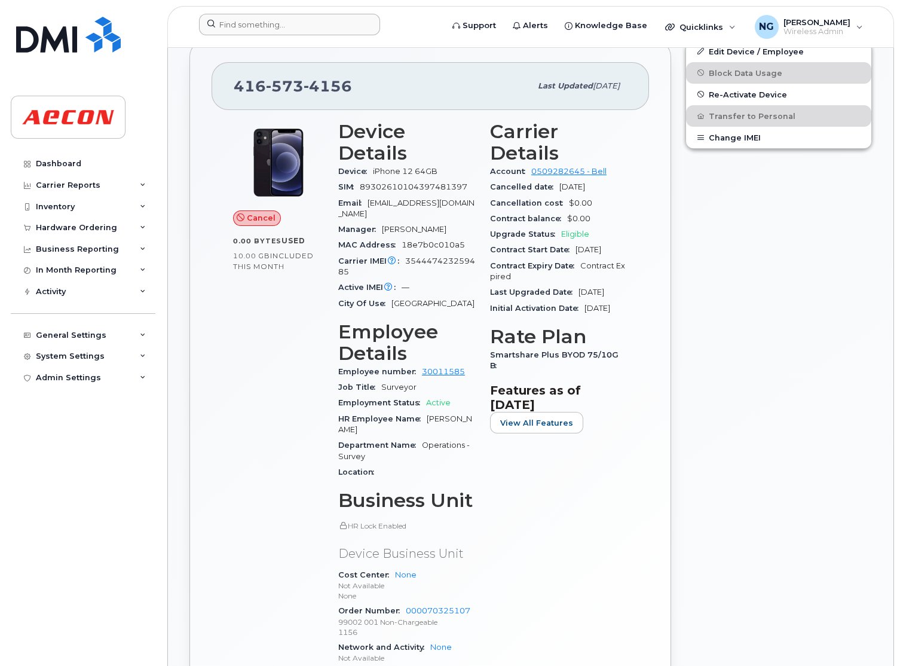  Describe the element at coordinates (438, 610) in the screenshot. I see `a: 000070325107` at that location.